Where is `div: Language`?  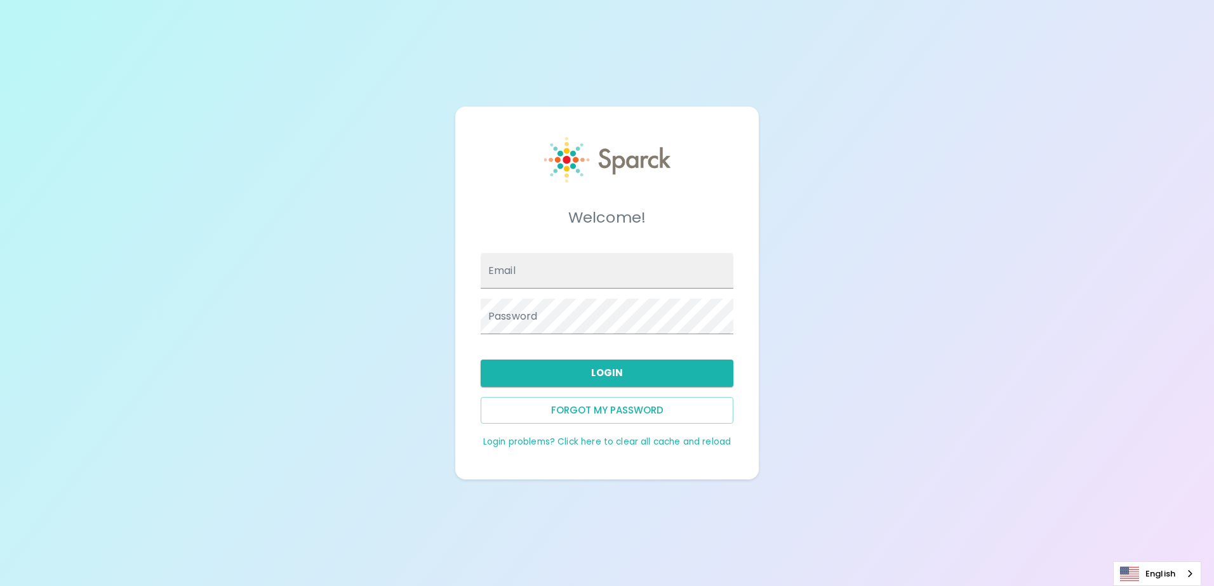 div: Language is located at coordinates (1156, 574).